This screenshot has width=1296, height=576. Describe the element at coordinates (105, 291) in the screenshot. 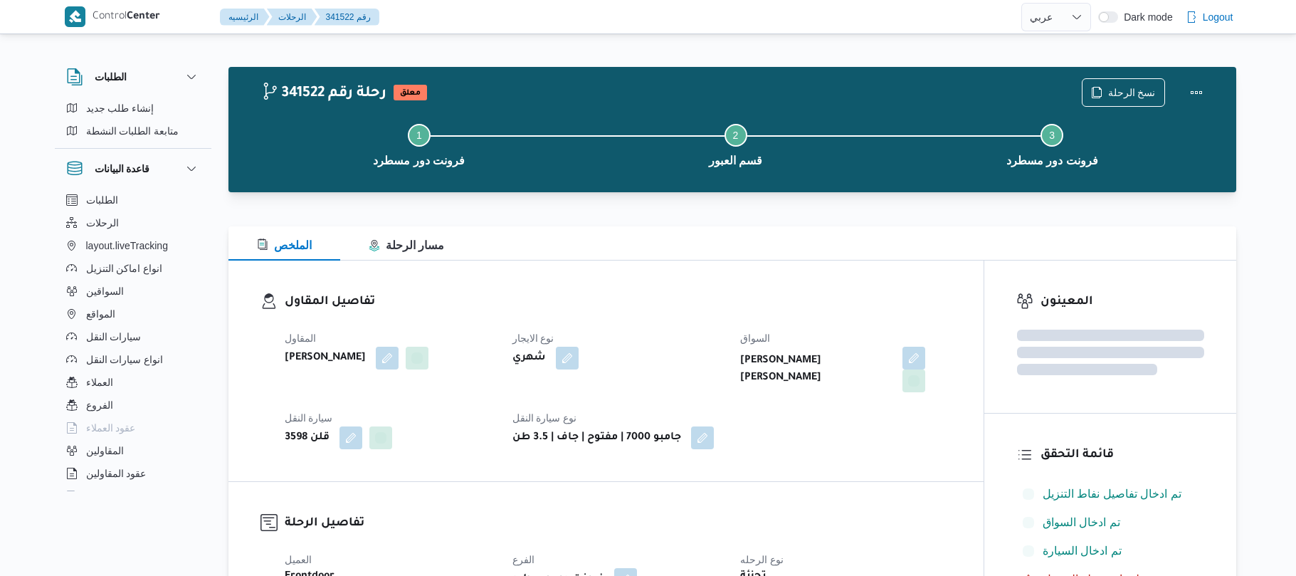

I see `span: السواقين` at that location.